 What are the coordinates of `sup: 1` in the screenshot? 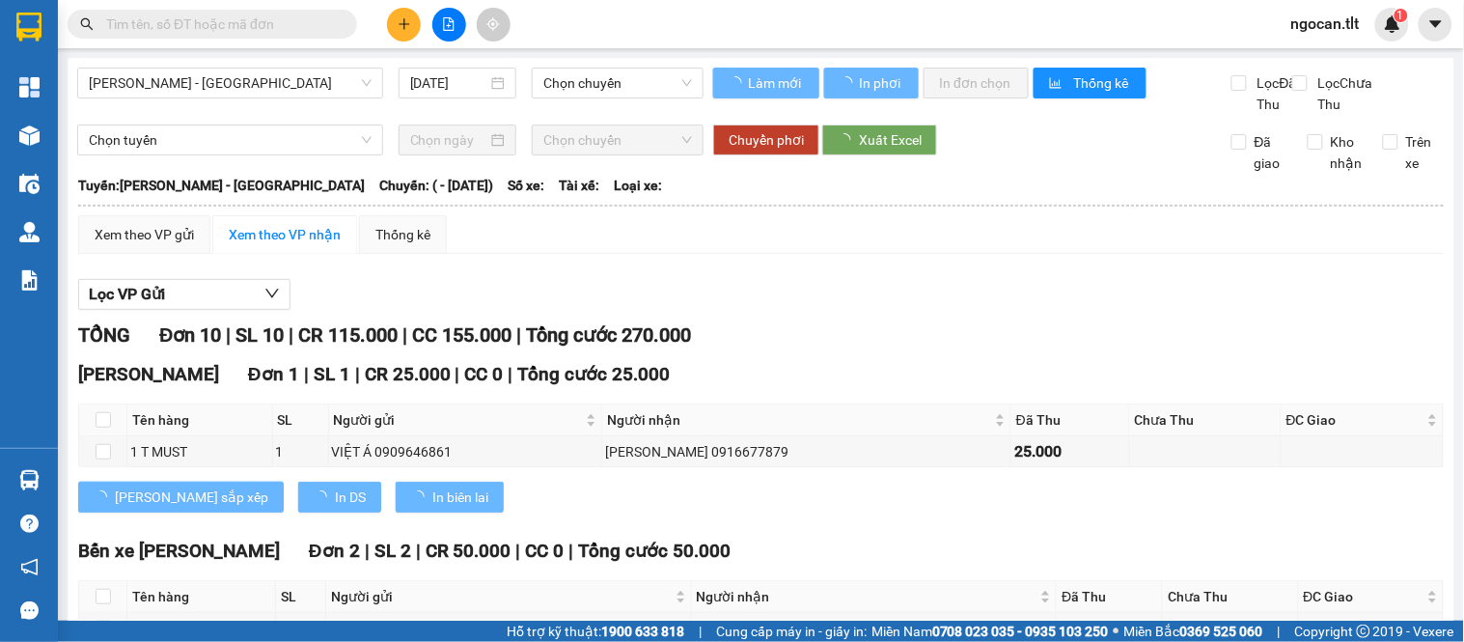 It's located at (1401, 15).